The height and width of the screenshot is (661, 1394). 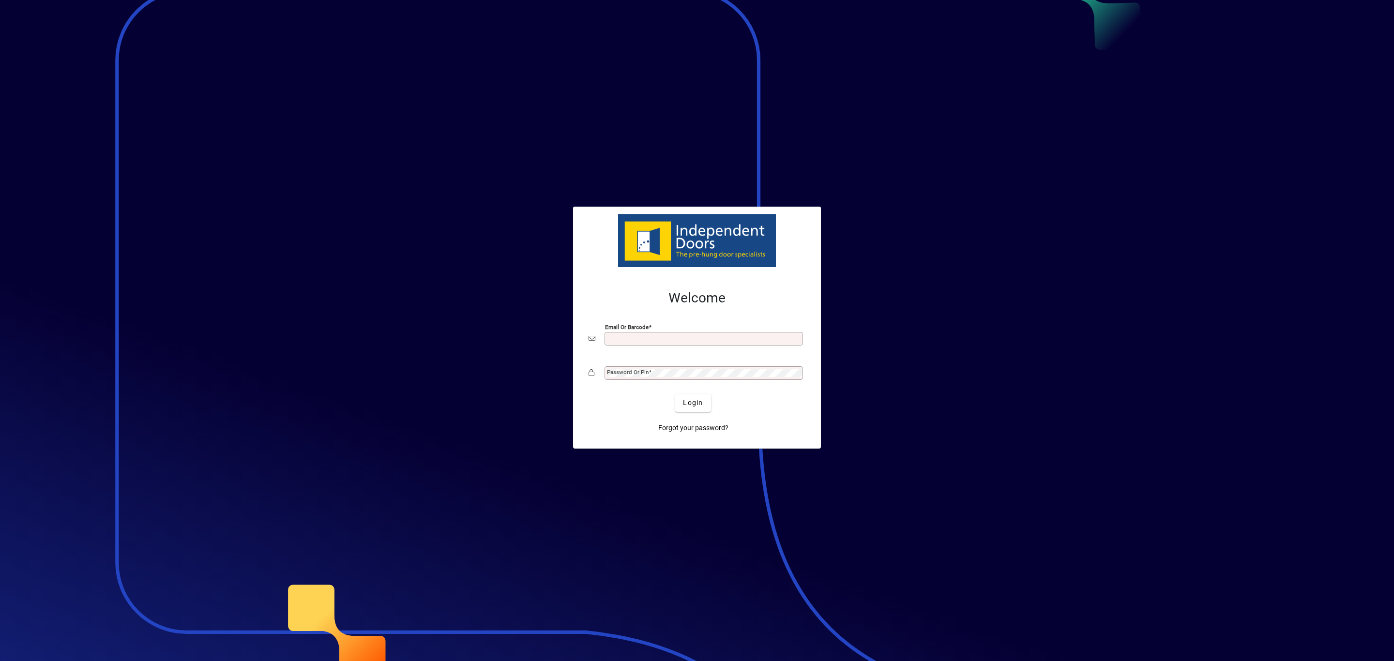 What do you see at coordinates (693, 428) in the screenshot?
I see `a: Forgot your password?` at bounding box center [693, 428].